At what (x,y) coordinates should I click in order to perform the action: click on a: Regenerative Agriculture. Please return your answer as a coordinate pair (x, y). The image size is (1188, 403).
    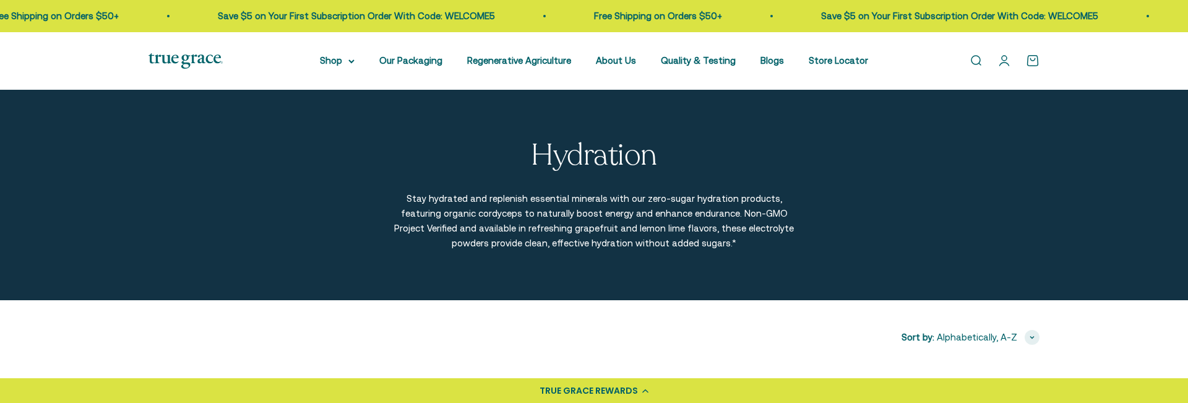
    Looking at the image, I should click on (519, 60).